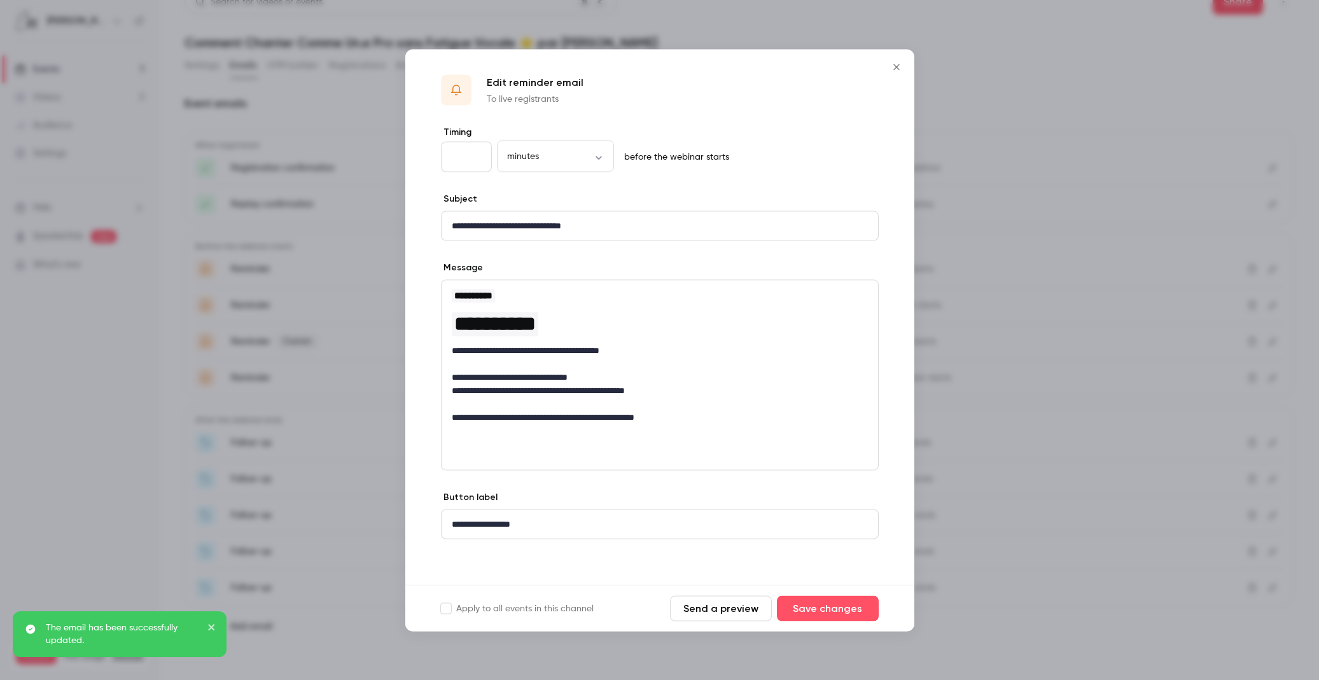 This screenshot has height=680, width=1319. I want to click on button: Save changes, so click(828, 608).